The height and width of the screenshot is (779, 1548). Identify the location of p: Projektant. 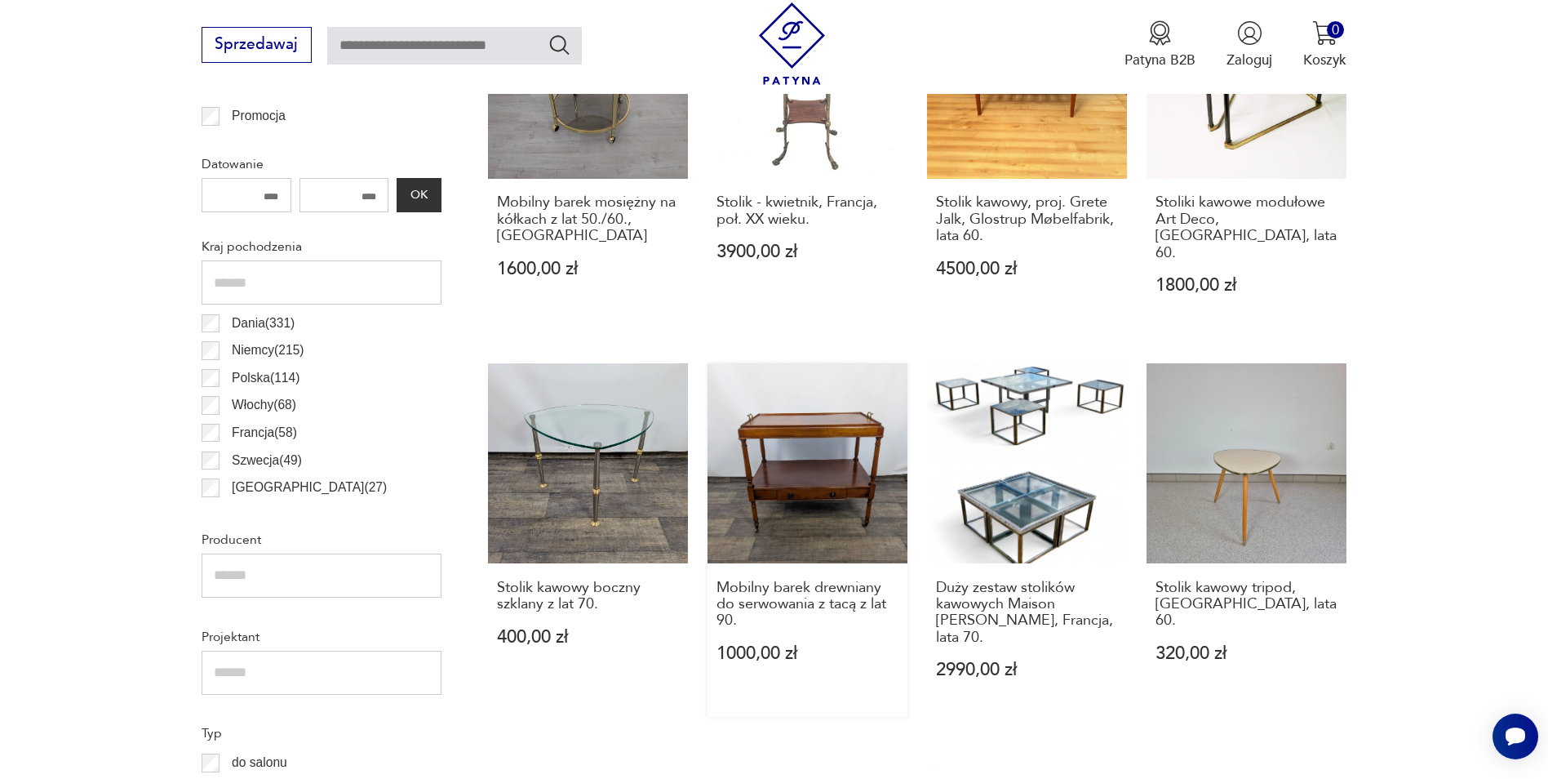
(322, 637).